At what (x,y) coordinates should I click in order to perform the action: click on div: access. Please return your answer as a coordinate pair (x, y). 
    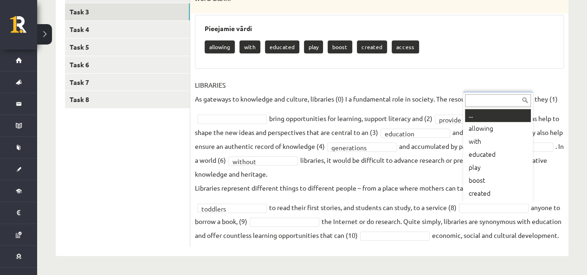
    Looking at the image, I should click on (498, 206).